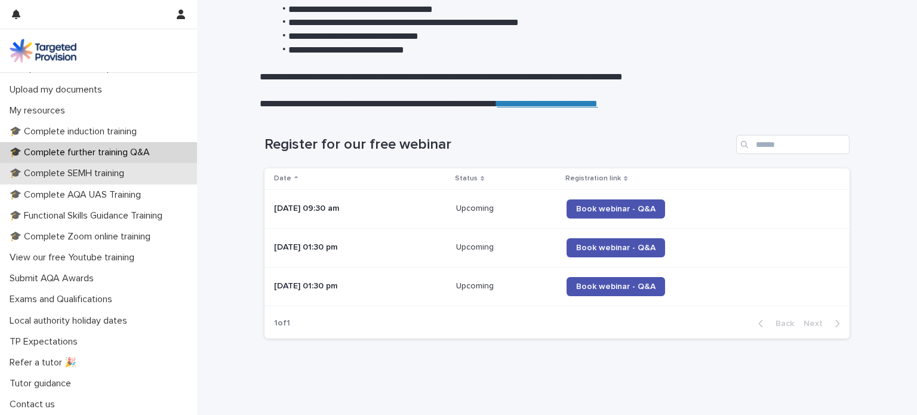  I want to click on button: Back, so click(773, 323).